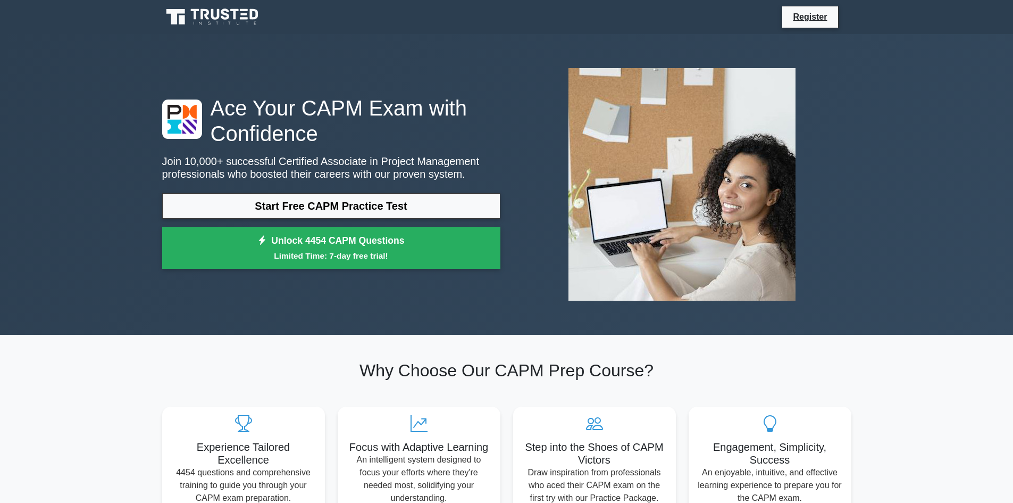 The width and height of the screenshot is (1013, 503). Describe the element at coordinates (244, 453) in the screenshot. I see `h5: Experience Tailored Excellence` at that location.